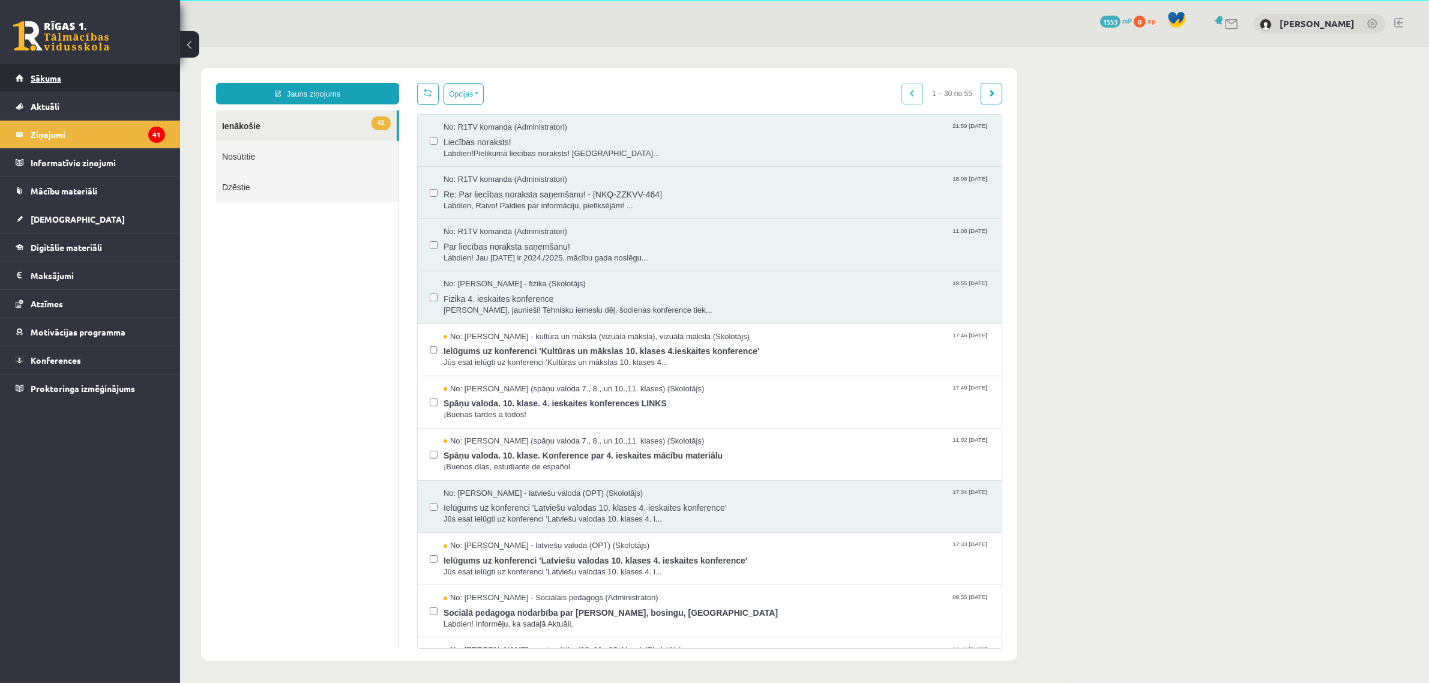  I want to click on a: Maksājumi, so click(90, 275).